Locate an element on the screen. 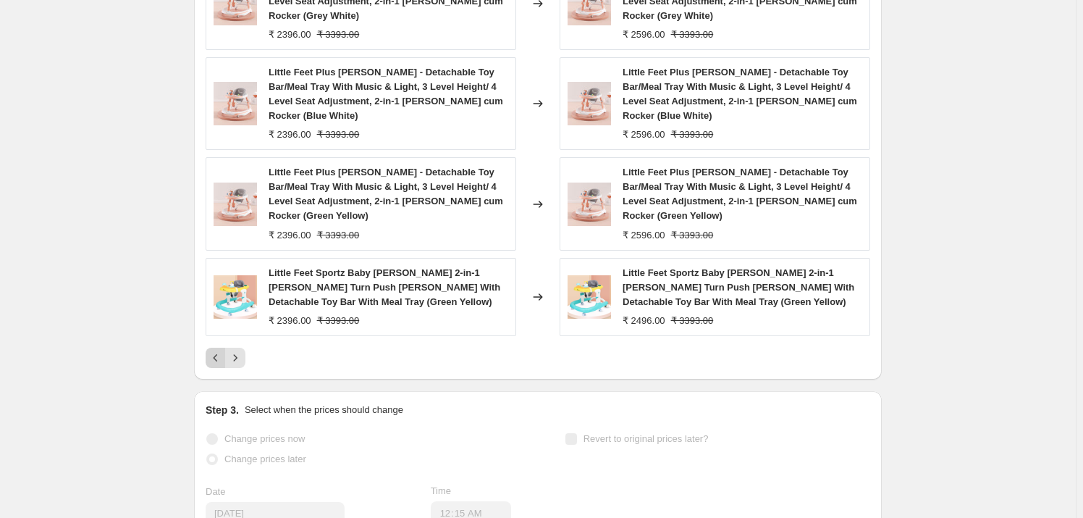 The width and height of the screenshot is (1083, 518). h2: Step 3. is located at coordinates (222, 410).